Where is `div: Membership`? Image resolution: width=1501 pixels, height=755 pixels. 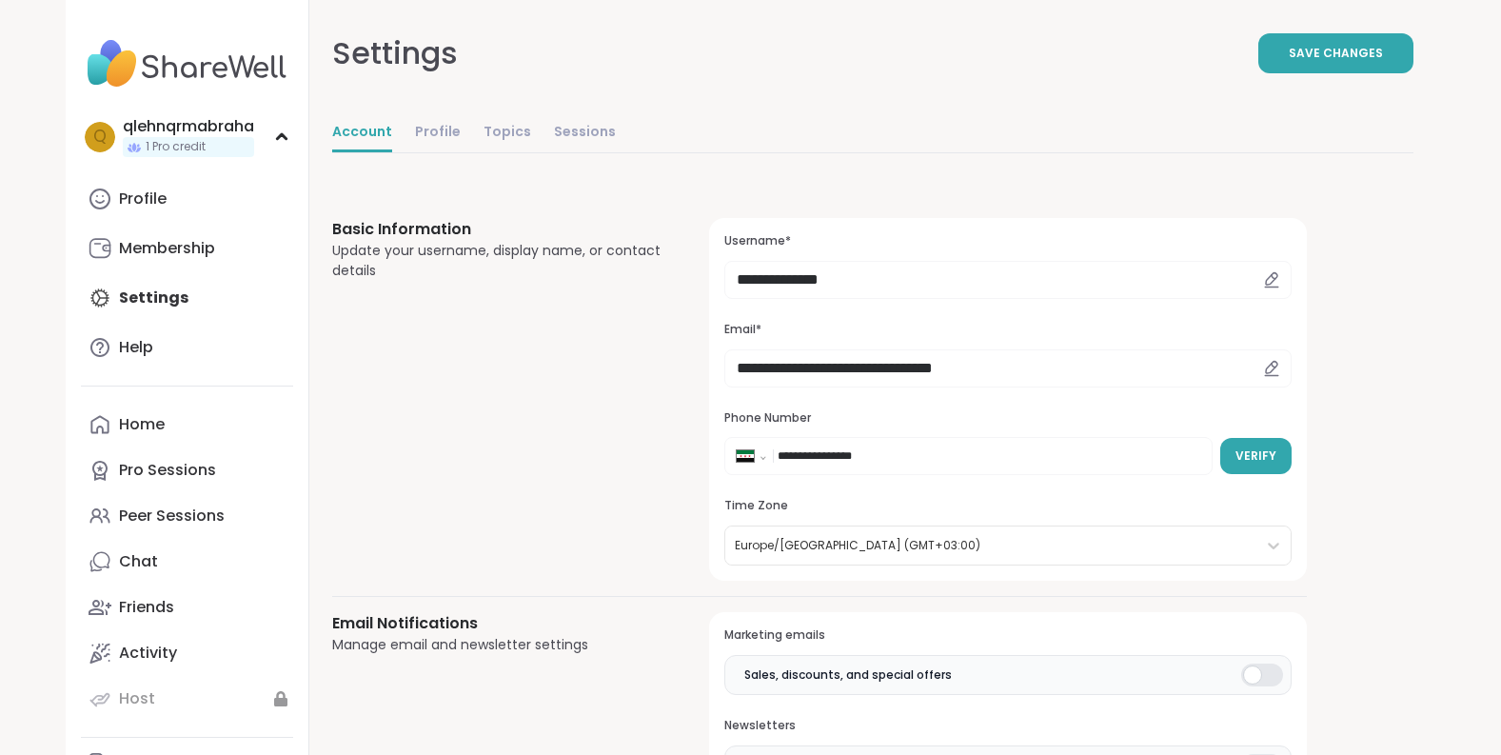 div: Membership is located at coordinates (167, 248).